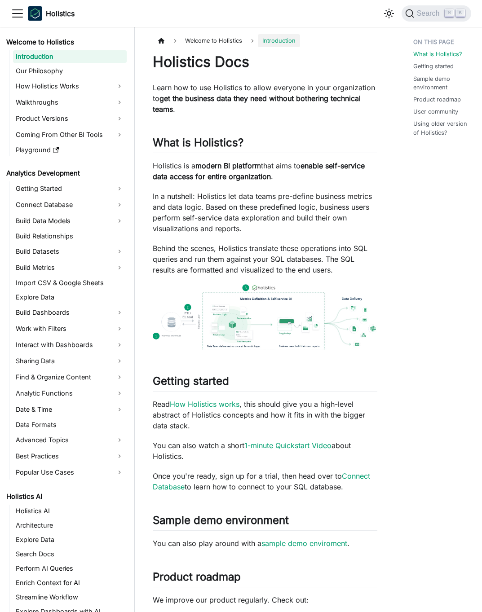  Describe the element at coordinates (70, 440) in the screenshot. I see `a: Advanced Topics` at that location.